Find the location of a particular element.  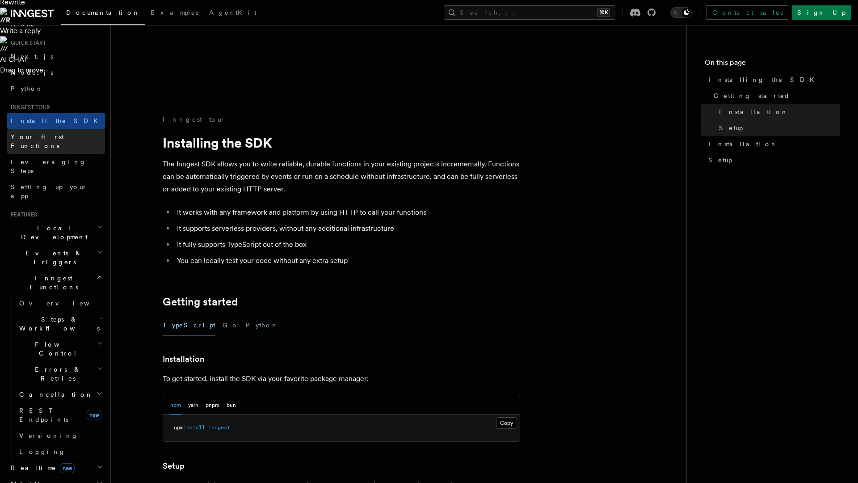

span: Logging is located at coordinates (42, 452).